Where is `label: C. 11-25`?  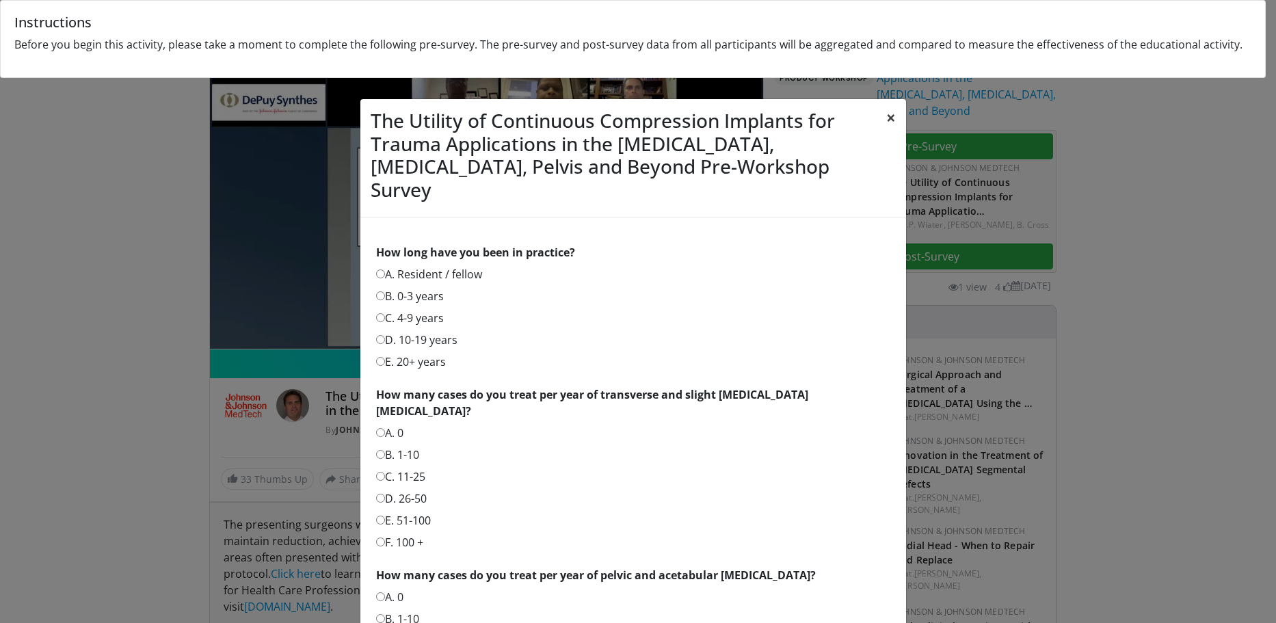 label: C. 11-25 is located at coordinates (401, 477).